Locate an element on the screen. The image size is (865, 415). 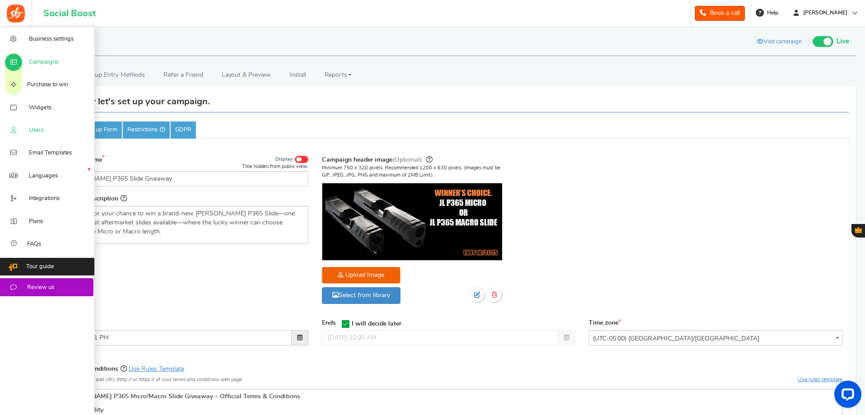
a: Restrictions is located at coordinates (146, 130).